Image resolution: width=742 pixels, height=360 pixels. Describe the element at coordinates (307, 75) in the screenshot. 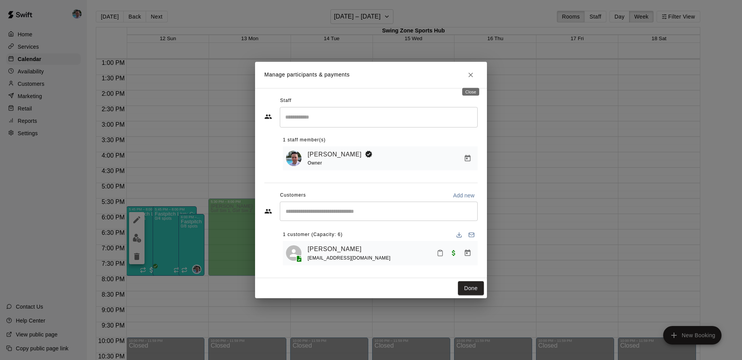

I see `p: Manage participants & payments` at that location.